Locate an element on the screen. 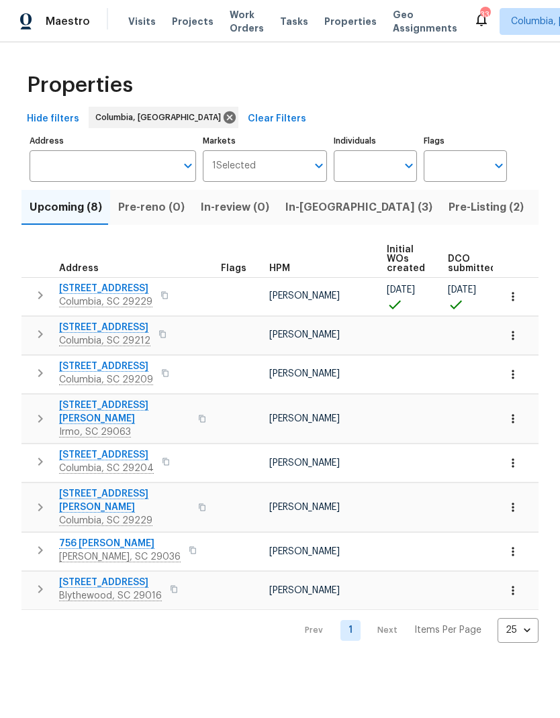  span: Clear Filters is located at coordinates (276, 119).